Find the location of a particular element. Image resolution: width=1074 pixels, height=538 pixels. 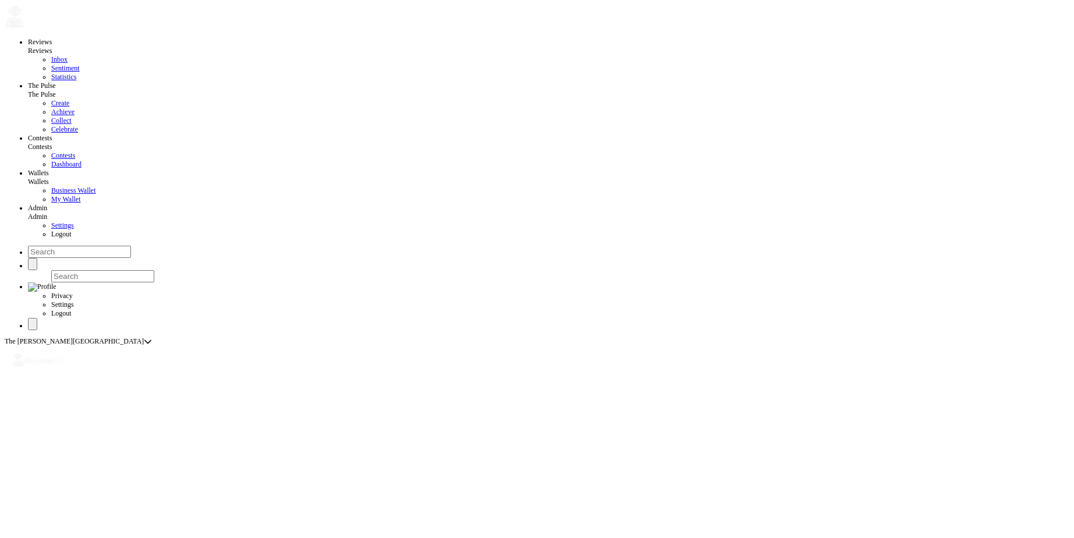

a: The Pulse is located at coordinates (42, 86).